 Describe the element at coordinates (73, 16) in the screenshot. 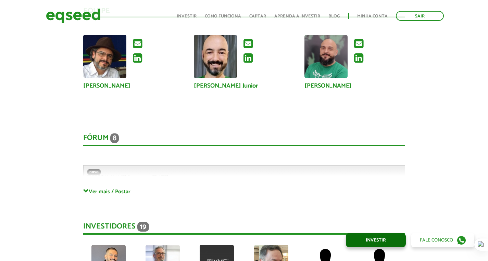

I see `img: EqSeed` at that location.